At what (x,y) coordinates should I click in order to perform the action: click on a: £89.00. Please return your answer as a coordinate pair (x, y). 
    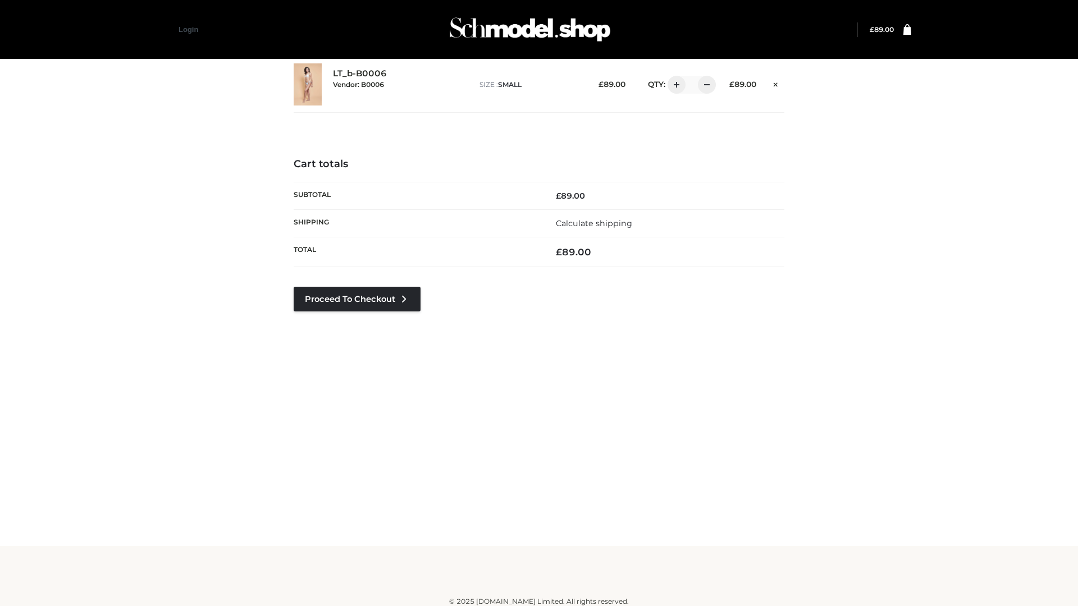
    Looking at the image, I should click on (881, 29).